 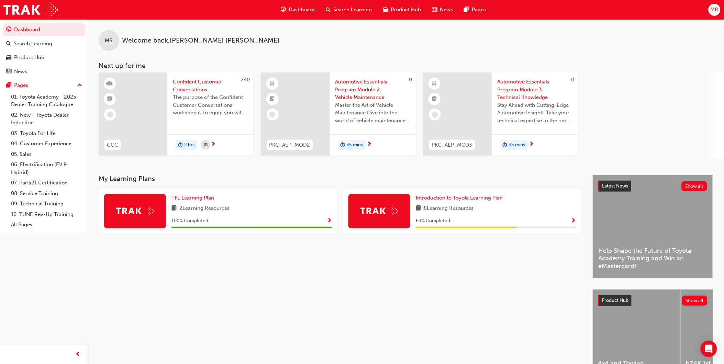 I want to click on span: up-icon, so click(x=80, y=86).